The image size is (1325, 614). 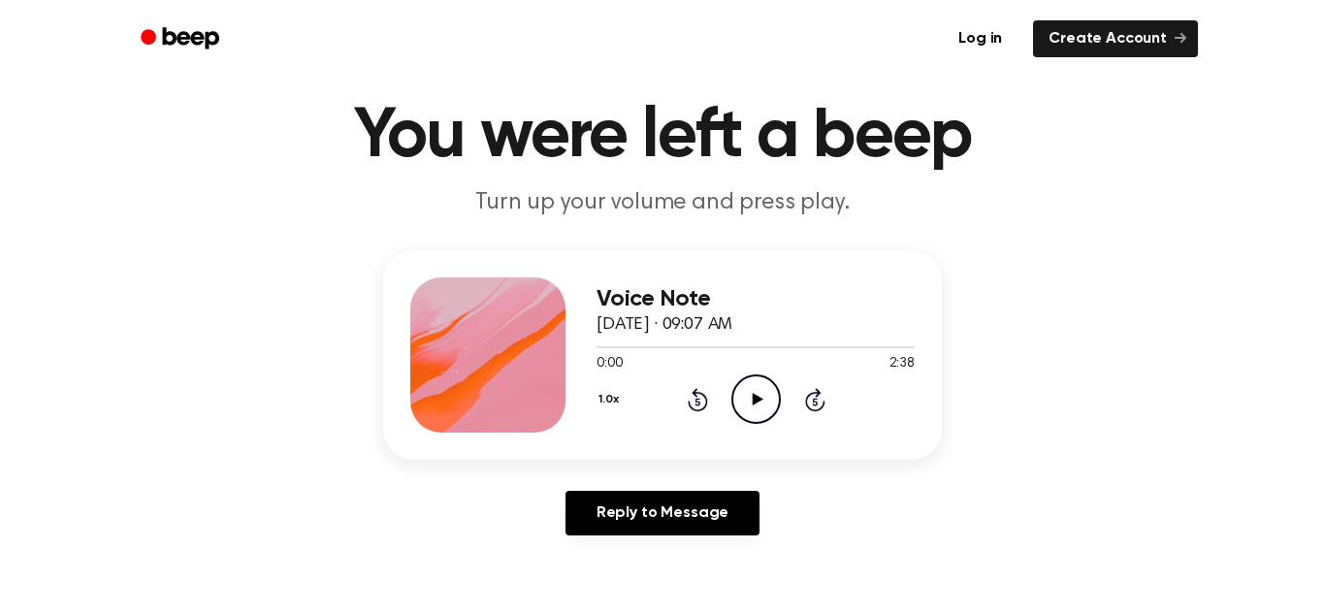 I want to click on button: 1.0x, so click(x=611, y=400).